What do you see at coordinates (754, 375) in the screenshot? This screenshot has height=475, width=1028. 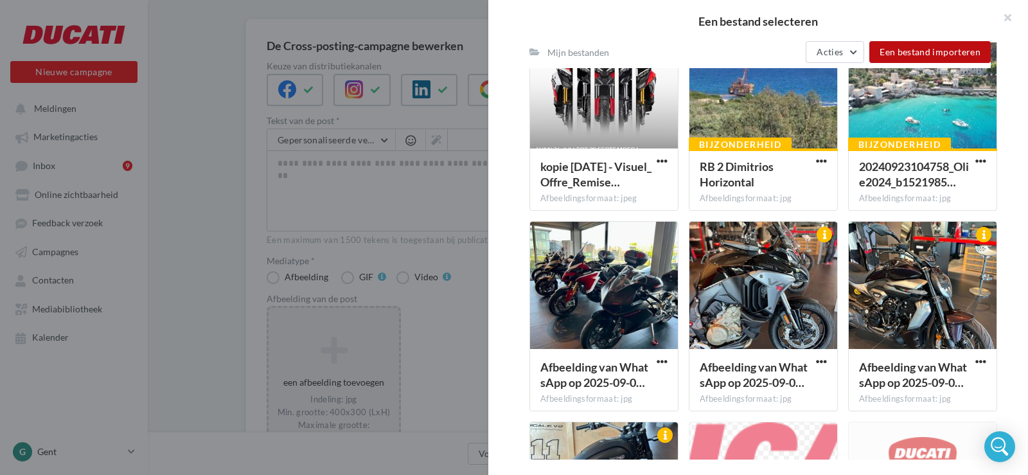 I see `span: Afbeelding van WhatsApp op 2025-09-02 om 13.46.17_d9a7bf2f` at bounding box center [754, 375].